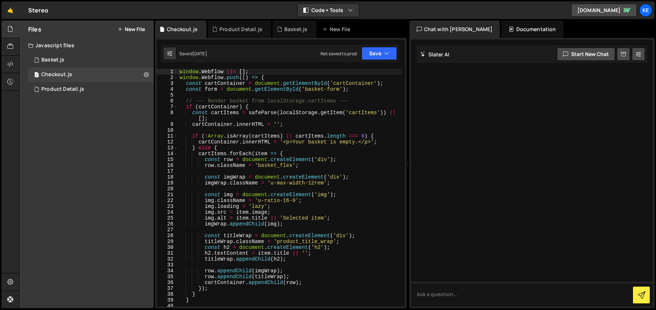 This screenshot has height=310, width=656. I want to click on div: New File, so click(338, 29).